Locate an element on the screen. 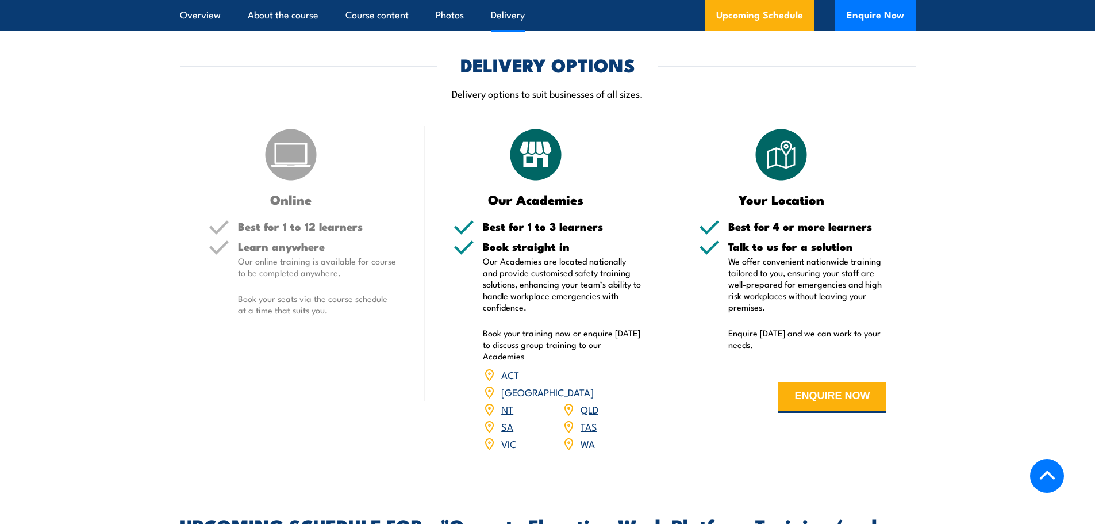  h3: Our Academies is located at coordinates (536, 199).